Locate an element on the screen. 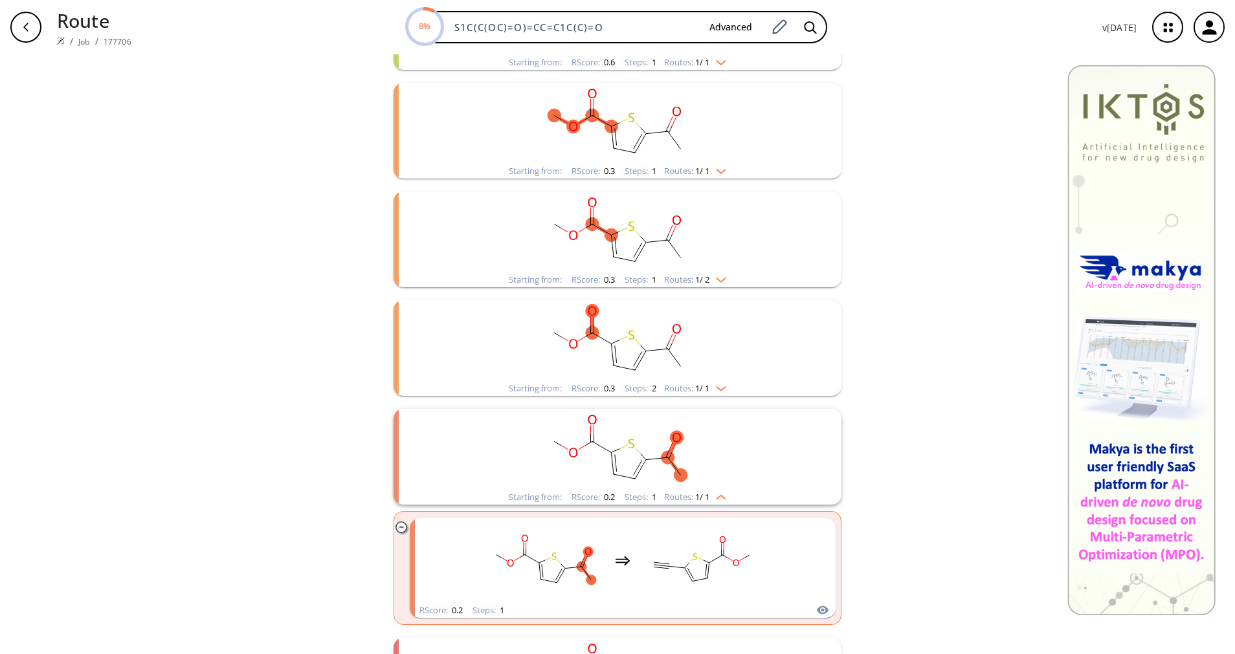  a: 177706 is located at coordinates (117, 41).